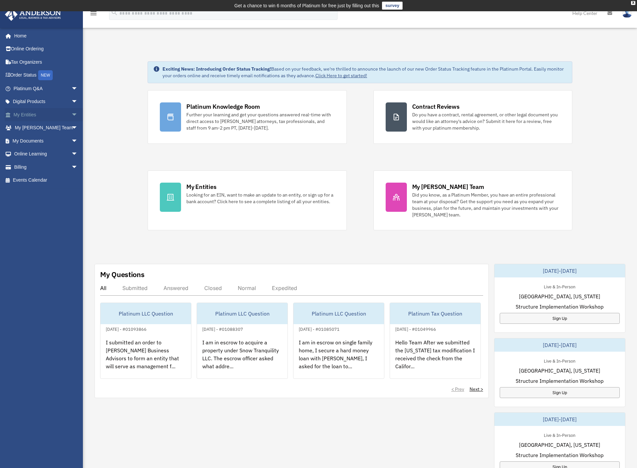 Image resolution: width=637 pixels, height=468 pixels. What do you see at coordinates (46, 89) in the screenshot?
I see `a: Platinum Q&Aarrow_drop_down` at bounding box center [46, 89].